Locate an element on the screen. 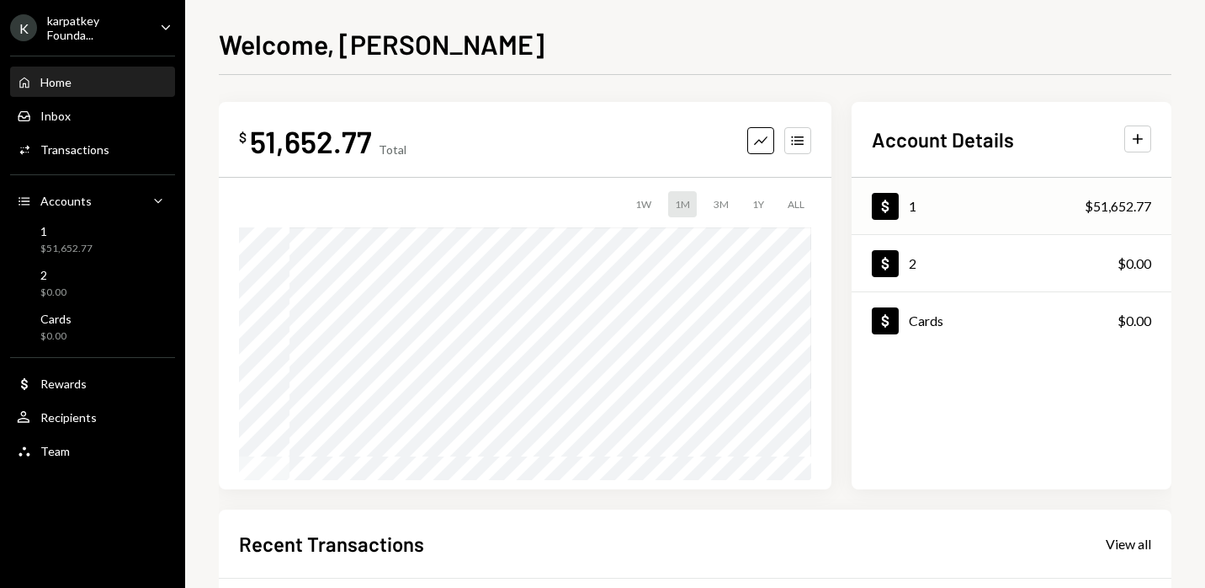  a: View all is located at coordinates (1129, 543).